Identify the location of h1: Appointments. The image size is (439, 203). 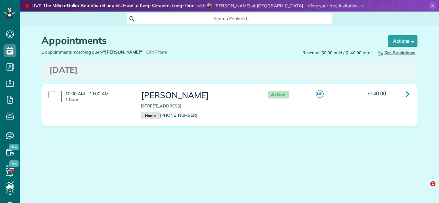
(209, 41).